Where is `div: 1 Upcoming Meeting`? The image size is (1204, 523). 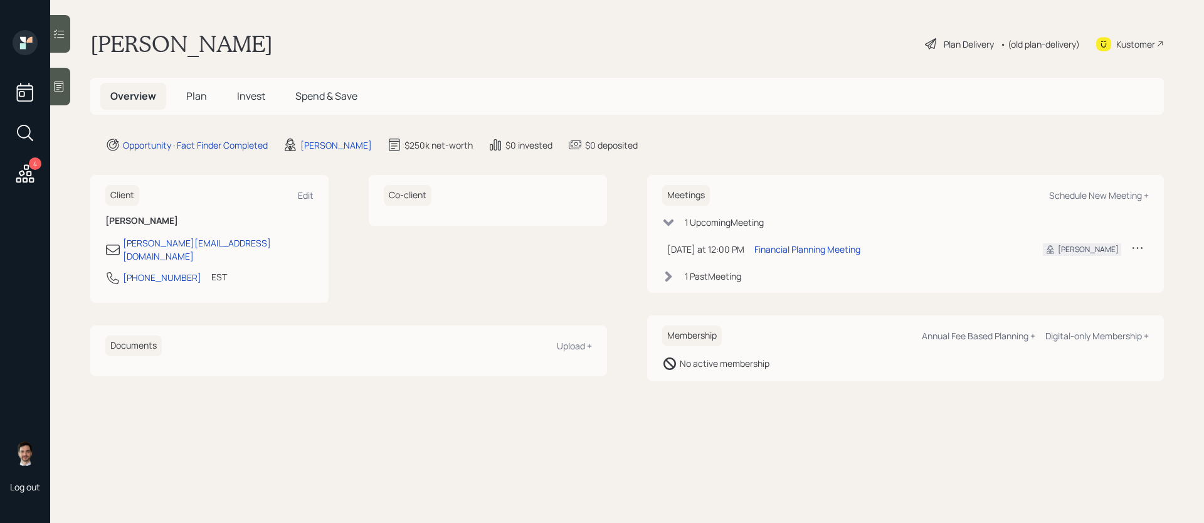 div: 1 Upcoming Meeting is located at coordinates (724, 222).